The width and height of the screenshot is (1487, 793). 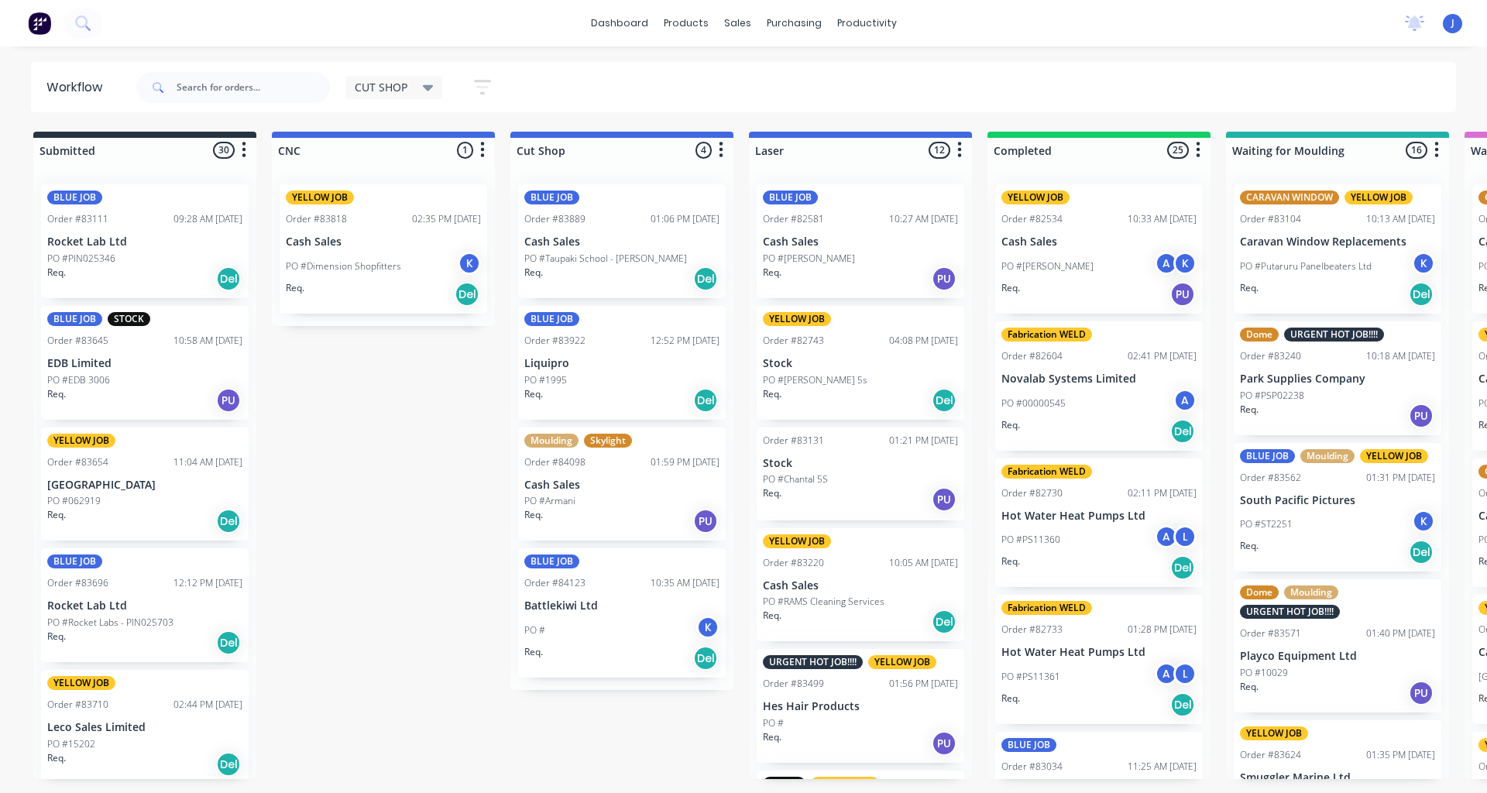 I want to click on p: PO #RAMS Cleaning Services, so click(x=823, y=602).